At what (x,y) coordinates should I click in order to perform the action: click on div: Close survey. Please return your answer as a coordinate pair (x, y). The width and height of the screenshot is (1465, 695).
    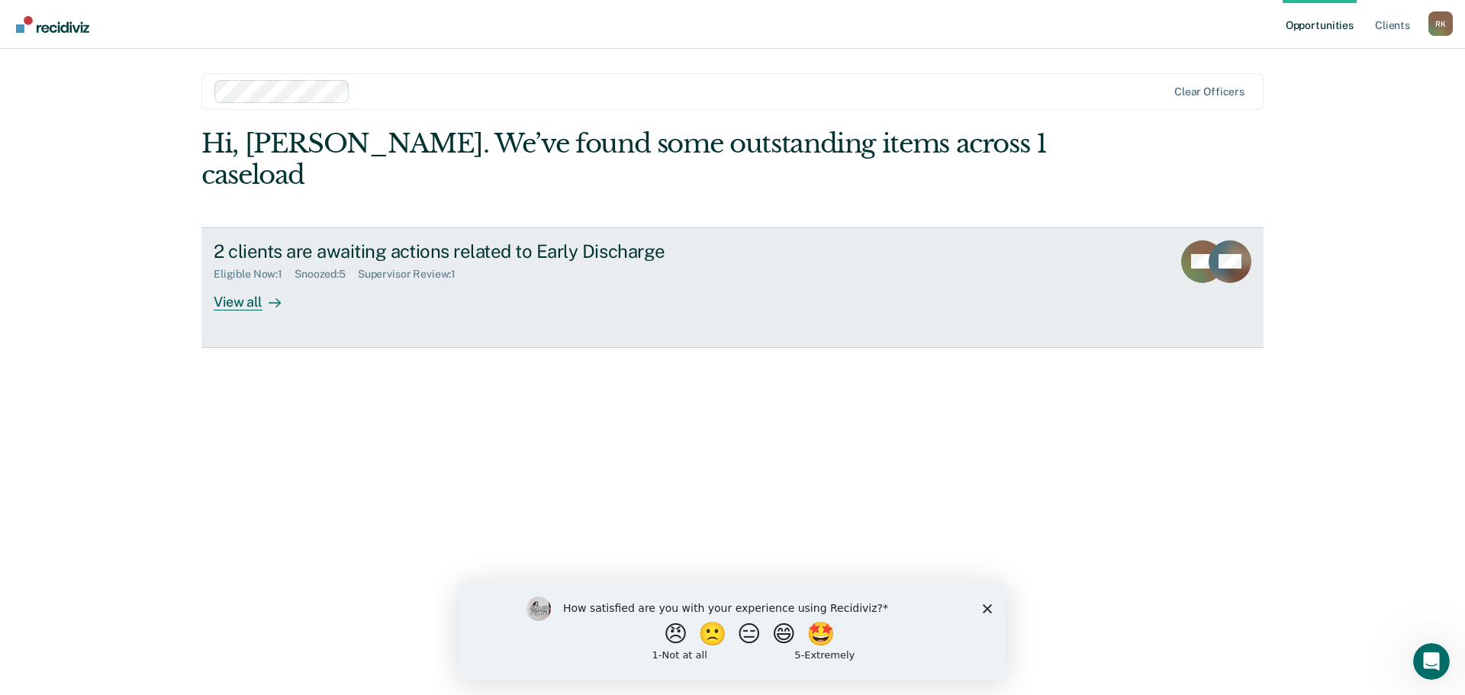
    Looking at the image, I should click on (528, 27).